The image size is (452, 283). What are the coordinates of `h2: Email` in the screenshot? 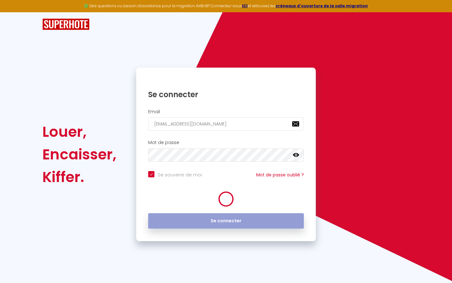 It's located at (226, 112).